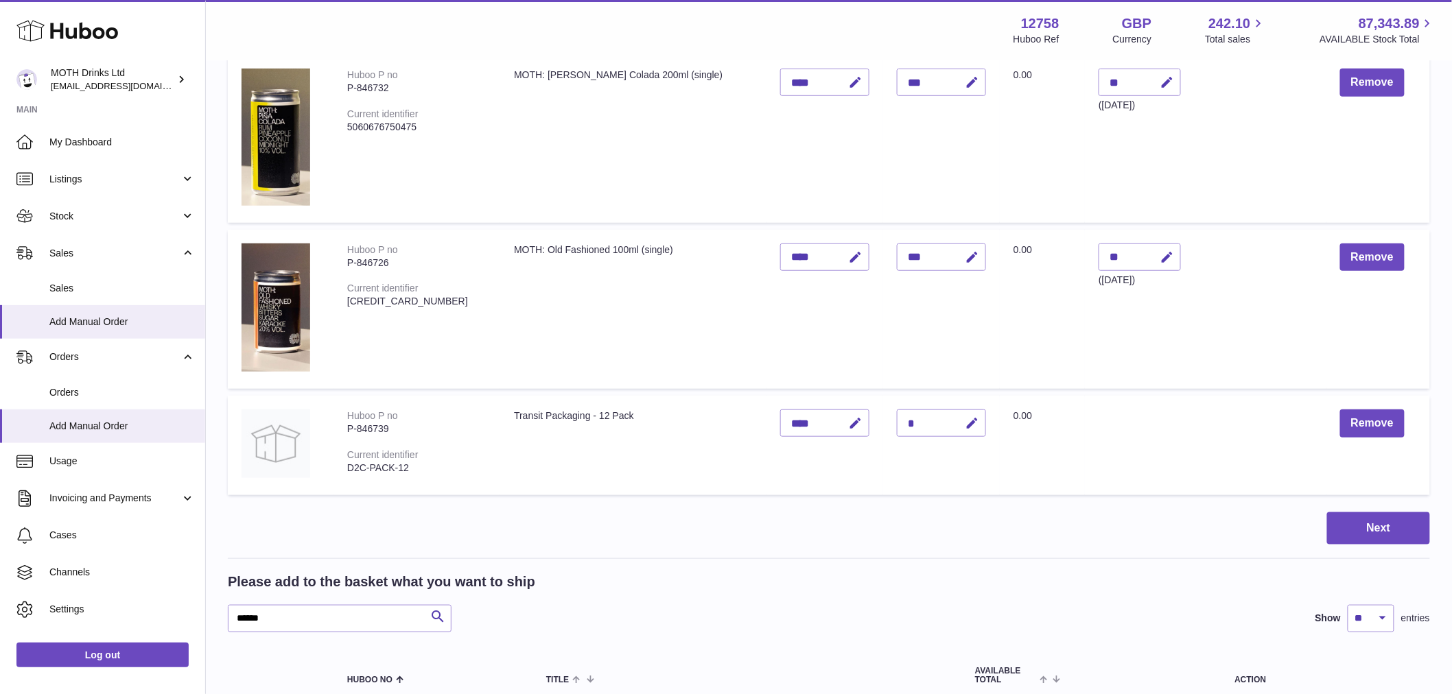 The image size is (1452, 694). Describe the element at coordinates (1389, 23) in the screenshot. I see `span: 87,343.89` at that location.